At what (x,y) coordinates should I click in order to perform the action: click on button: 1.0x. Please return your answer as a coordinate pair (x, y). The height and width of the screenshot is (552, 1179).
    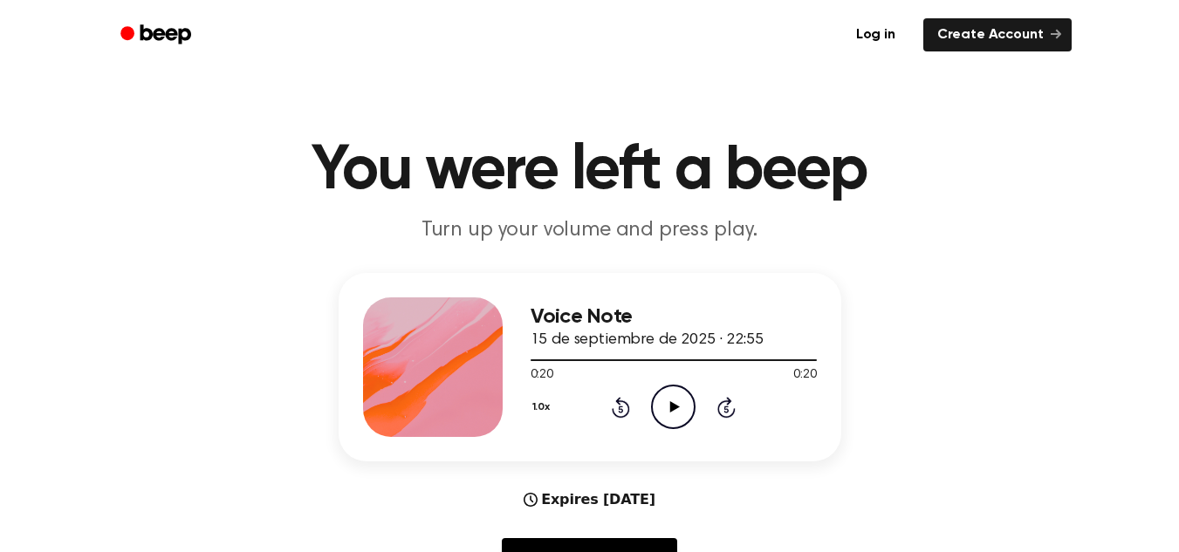
    Looking at the image, I should click on (544, 408).